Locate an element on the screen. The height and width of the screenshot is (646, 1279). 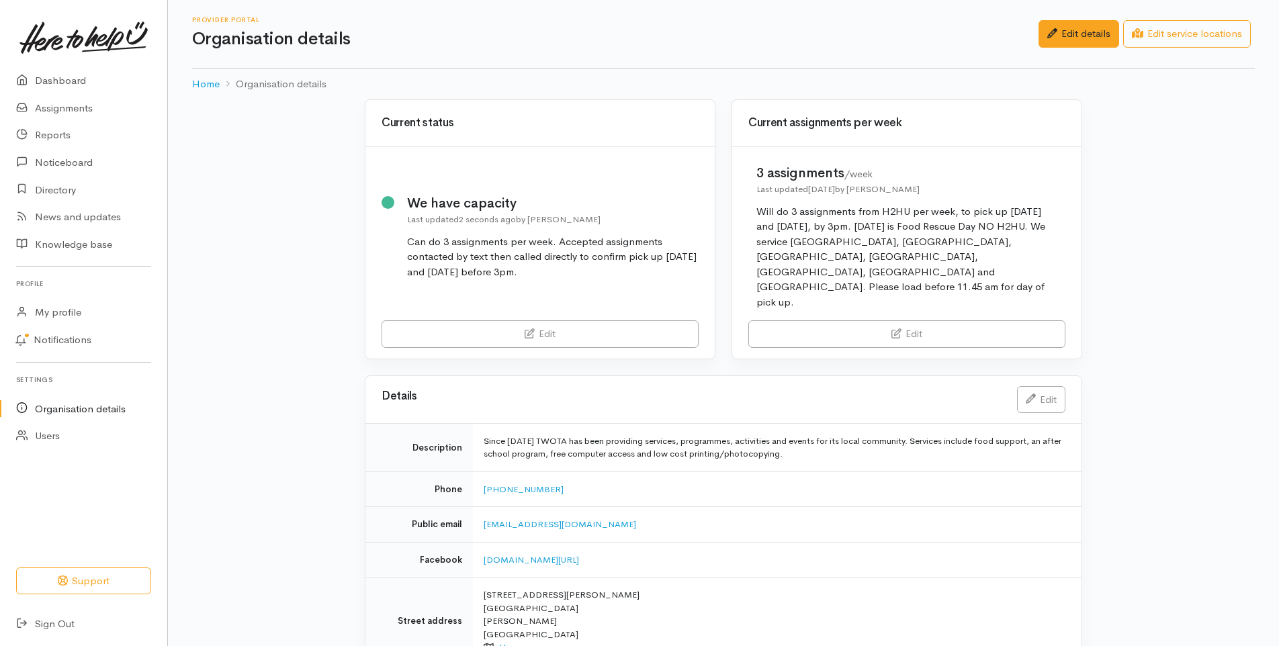
a: Edit details is located at coordinates (1079, 34).